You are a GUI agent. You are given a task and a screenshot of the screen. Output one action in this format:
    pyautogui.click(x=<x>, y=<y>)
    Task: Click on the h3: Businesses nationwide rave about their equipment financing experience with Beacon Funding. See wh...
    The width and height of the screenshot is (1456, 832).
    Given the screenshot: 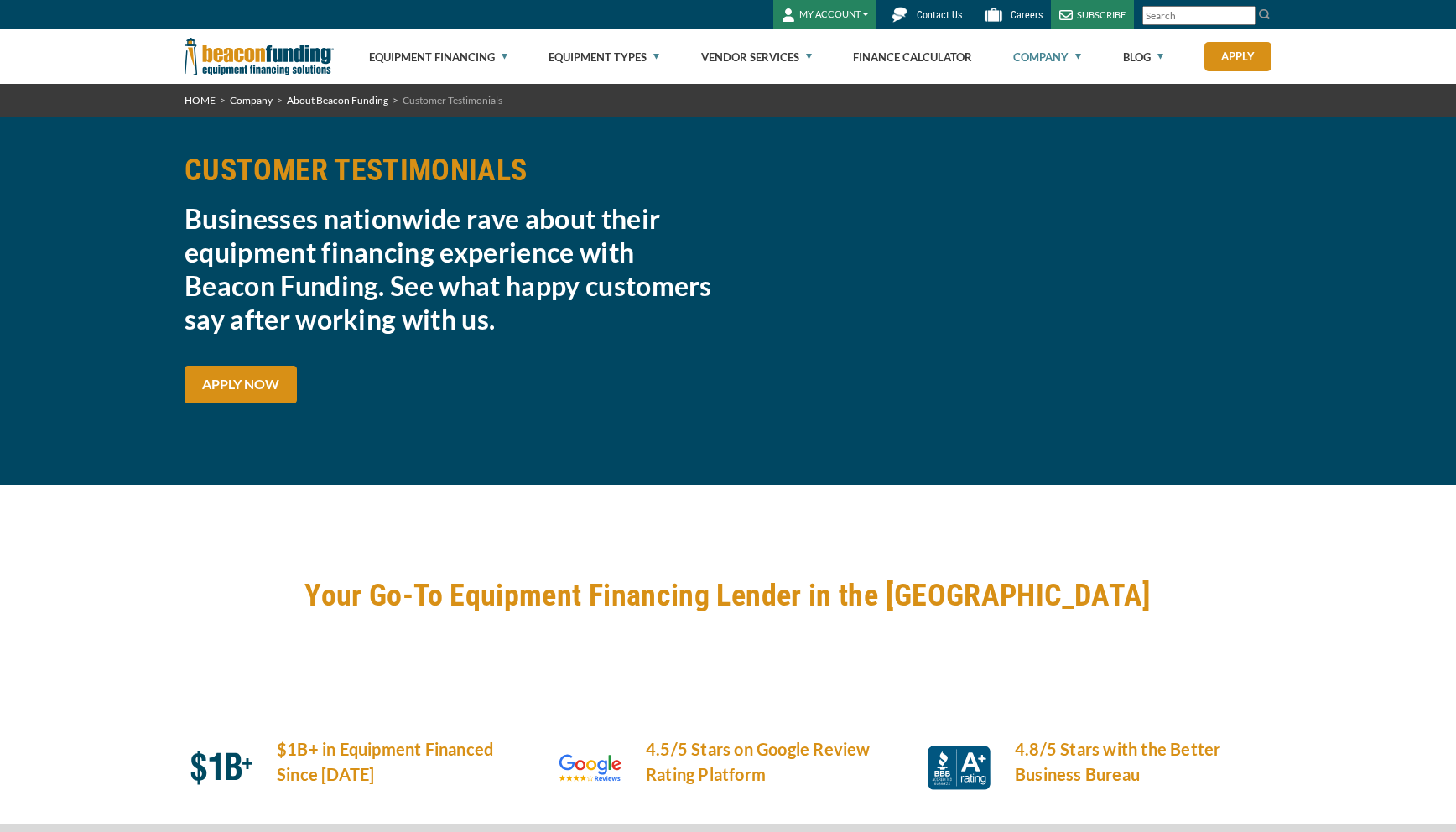 What is the action you would take?
    pyautogui.click(x=451, y=270)
    